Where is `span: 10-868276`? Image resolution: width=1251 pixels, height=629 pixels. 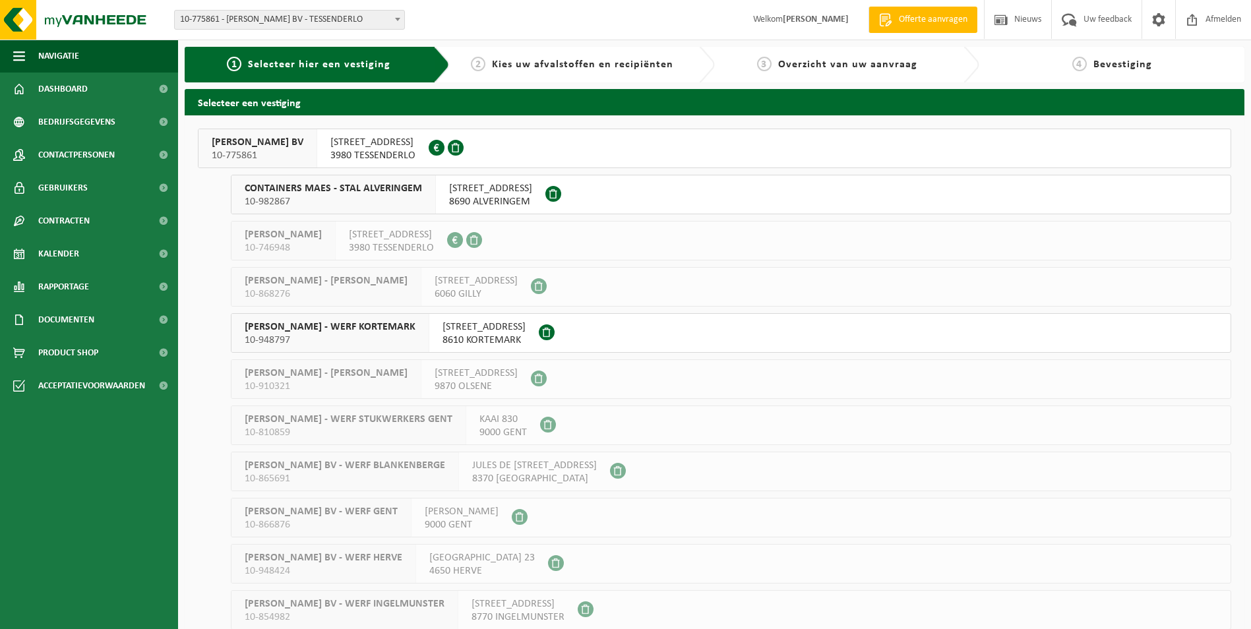
span: 10-868276 is located at coordinates (326, 294).